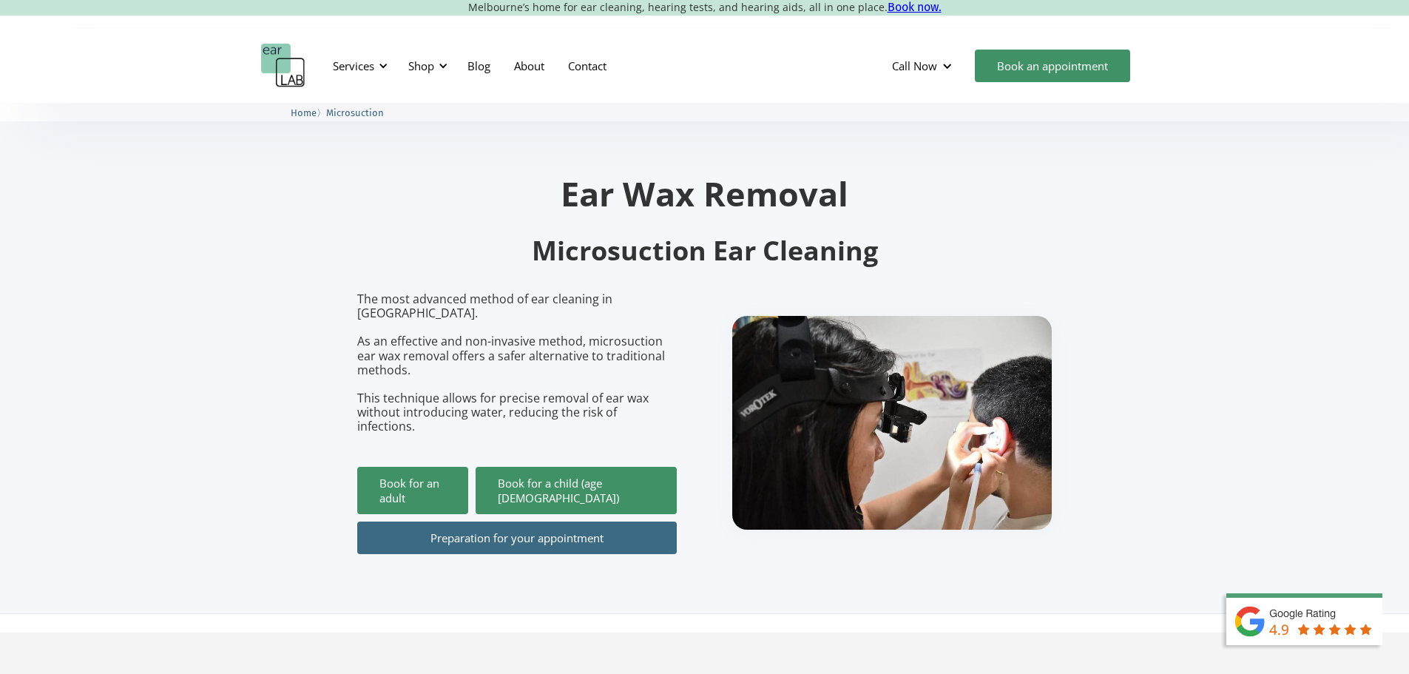  Describe the element at coordinates (303, 112) in the screenshot. I see `span: Home` at that location.